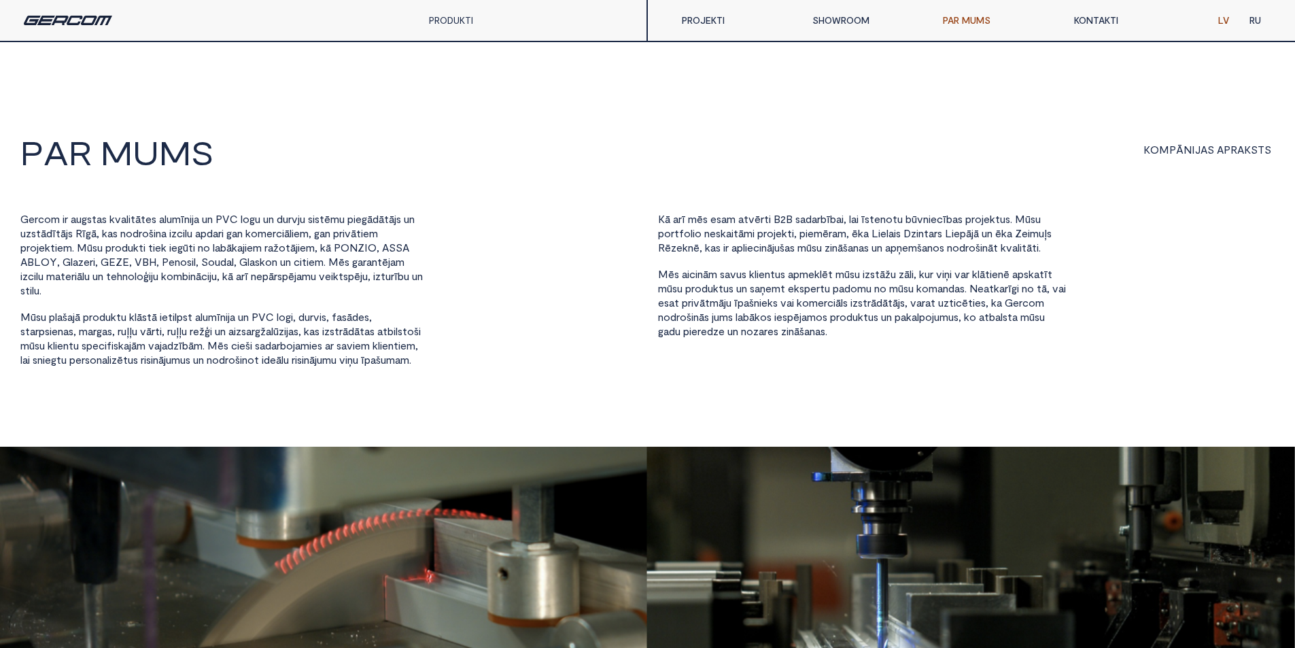 Image resolution: width=1295 pixels, height=648 pixels. Describe the element at coordinates (1234, 150) in the screenshot. I see `span: R` at that location.